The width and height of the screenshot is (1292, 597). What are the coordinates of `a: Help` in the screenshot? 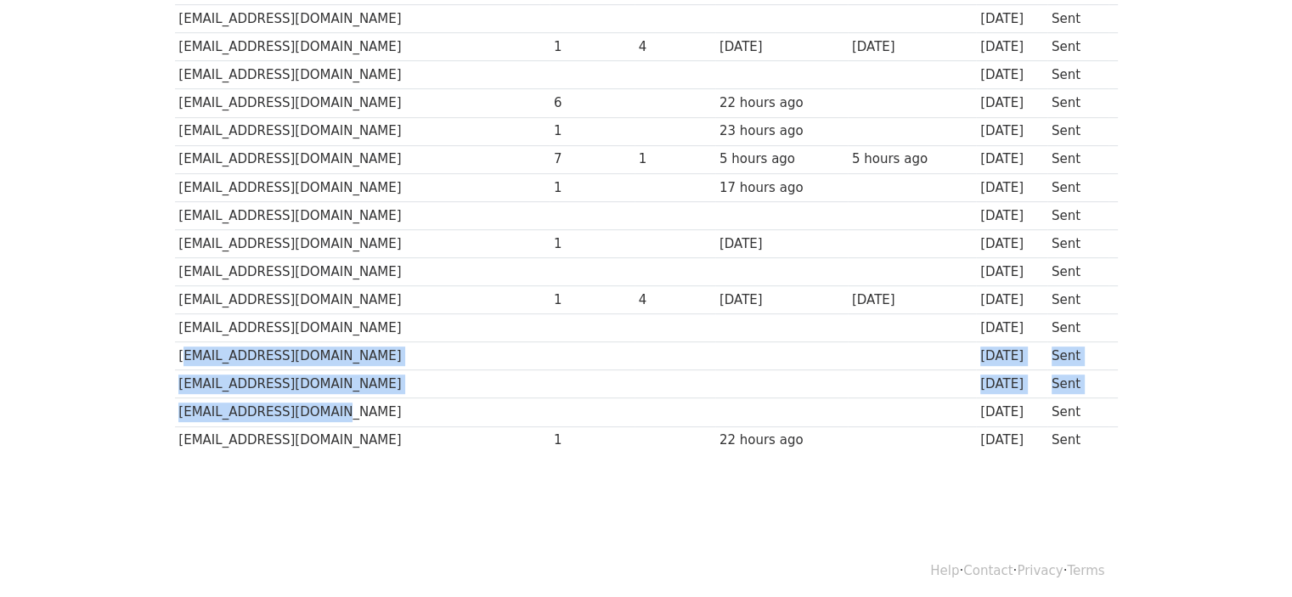 It's located at (945, 571).